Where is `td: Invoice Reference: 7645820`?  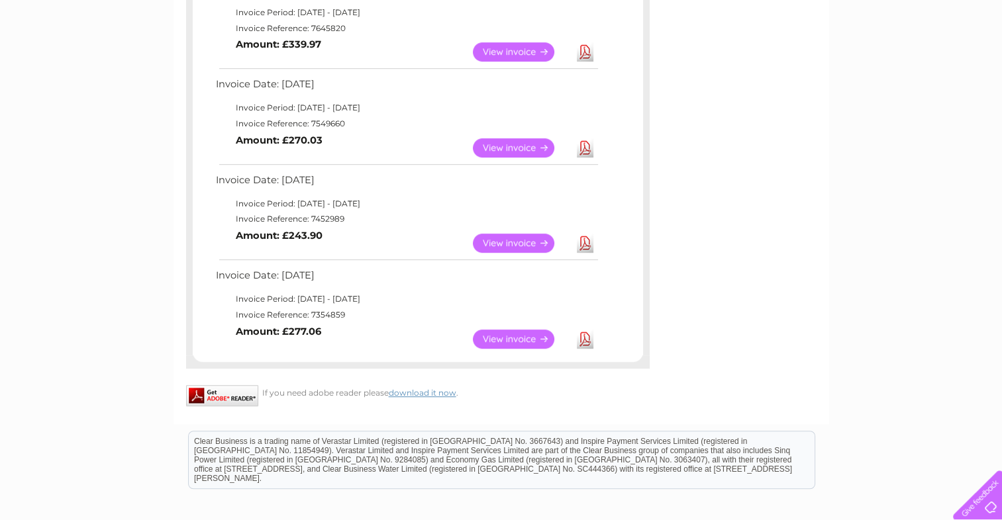
td: Invoice Reference: 7645820 is located at coordinates (406, 28).